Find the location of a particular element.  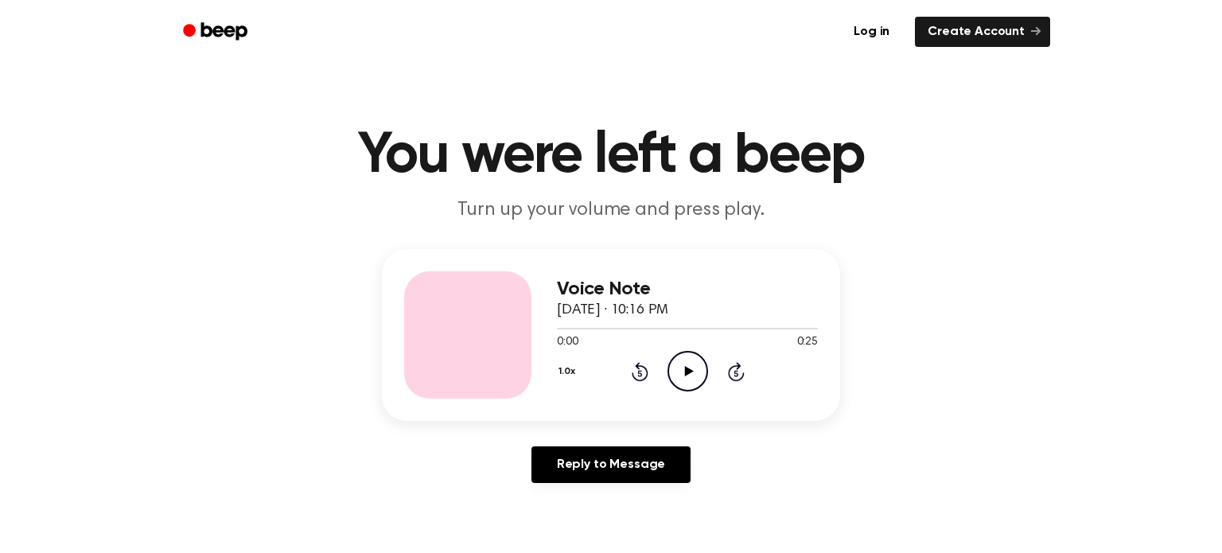

span: 0:25 is located at coordinates (808, 342).